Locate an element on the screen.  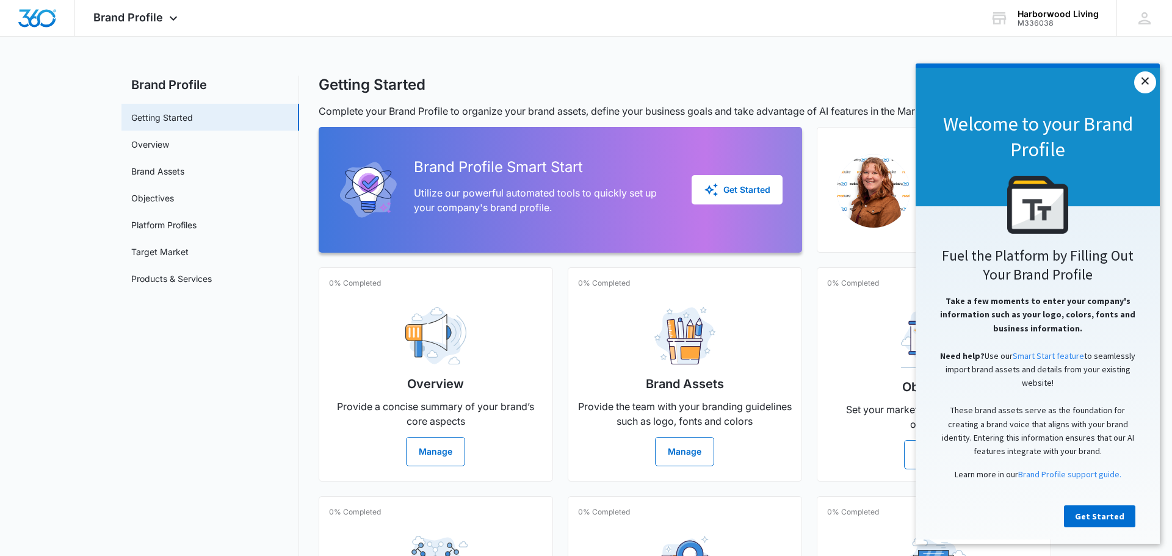
span: Brand Profile is located at coordinates (128, 17).